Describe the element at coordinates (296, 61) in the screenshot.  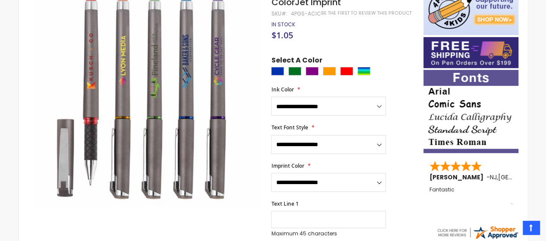
I see `span: Select A Color` at that location.